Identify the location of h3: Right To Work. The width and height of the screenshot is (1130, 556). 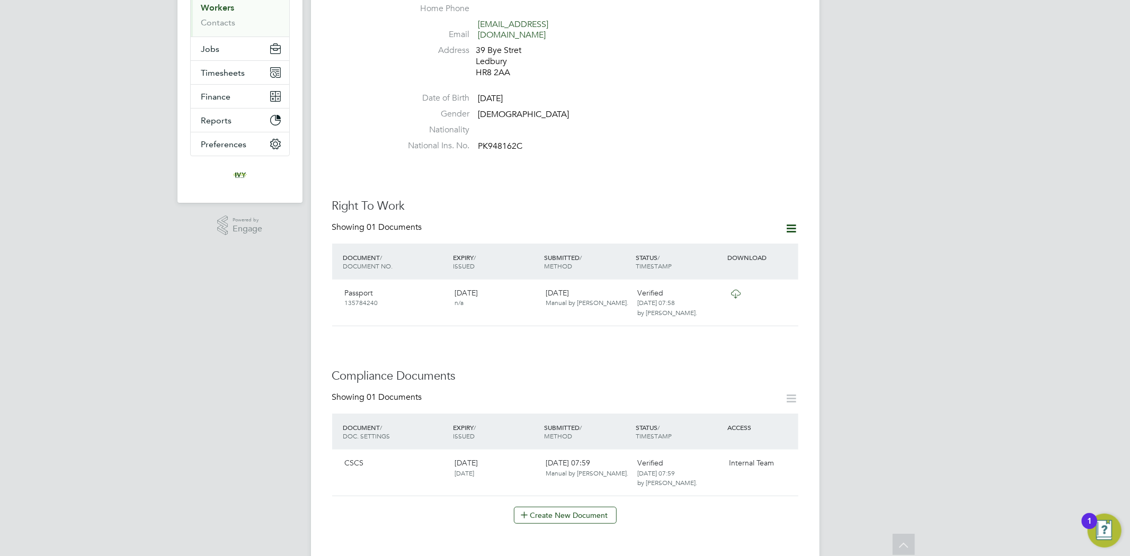
(565, 206).